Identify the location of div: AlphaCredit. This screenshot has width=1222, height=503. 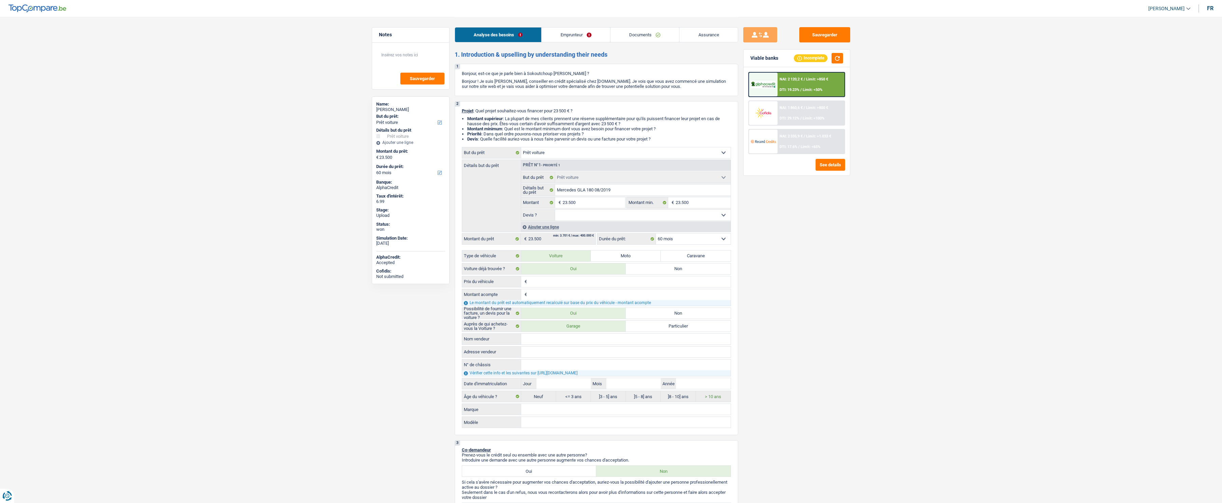
(410, 188).